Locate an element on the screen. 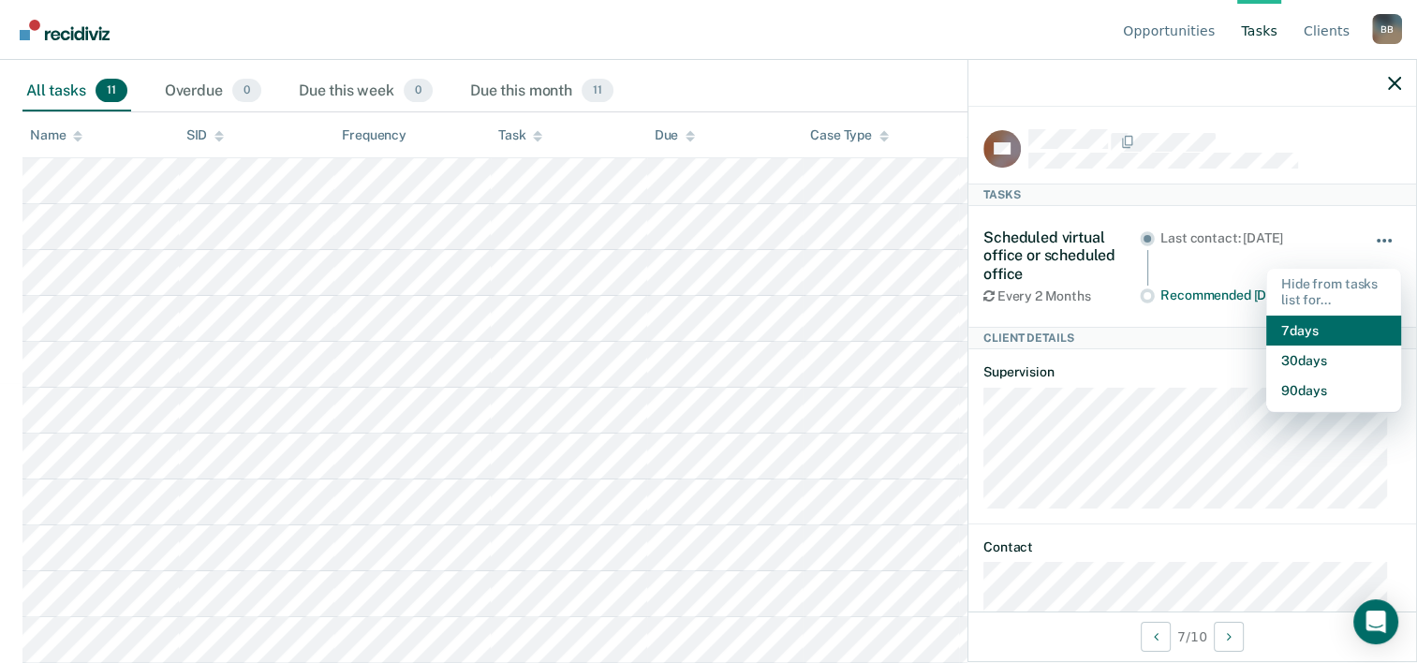  button: 90 days is located at coordinates (1334, 391).